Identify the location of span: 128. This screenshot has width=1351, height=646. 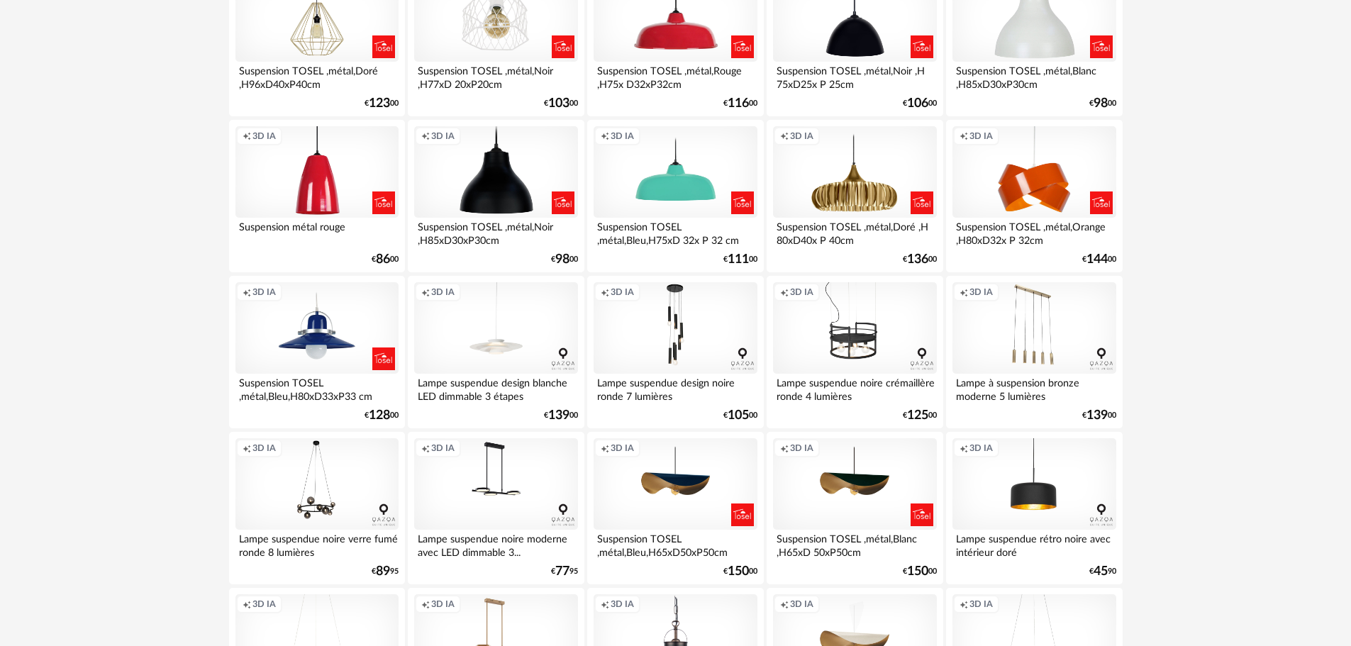
(380, 416).